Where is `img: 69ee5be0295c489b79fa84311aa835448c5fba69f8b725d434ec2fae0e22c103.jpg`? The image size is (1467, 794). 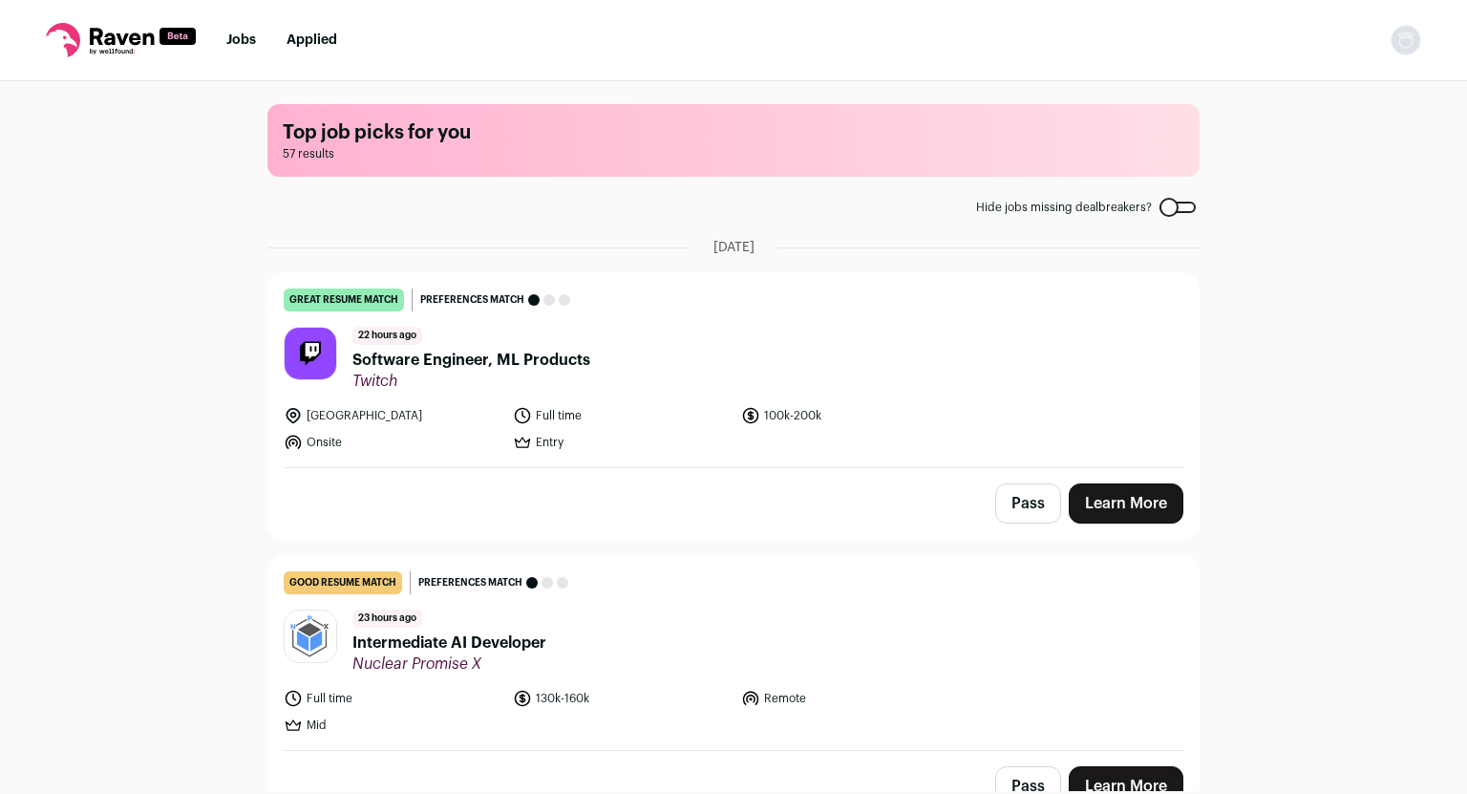
img: 69ee5be0295c489b79fa84311aa835448c5fba69f8b725d434ec2fae0e22c103.jpg is located at coordinates (310, 353).